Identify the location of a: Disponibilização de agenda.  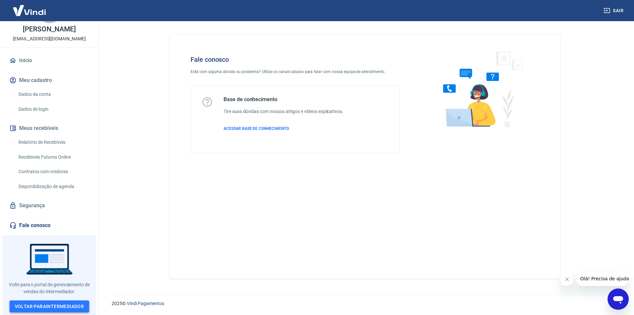
(53, 186).